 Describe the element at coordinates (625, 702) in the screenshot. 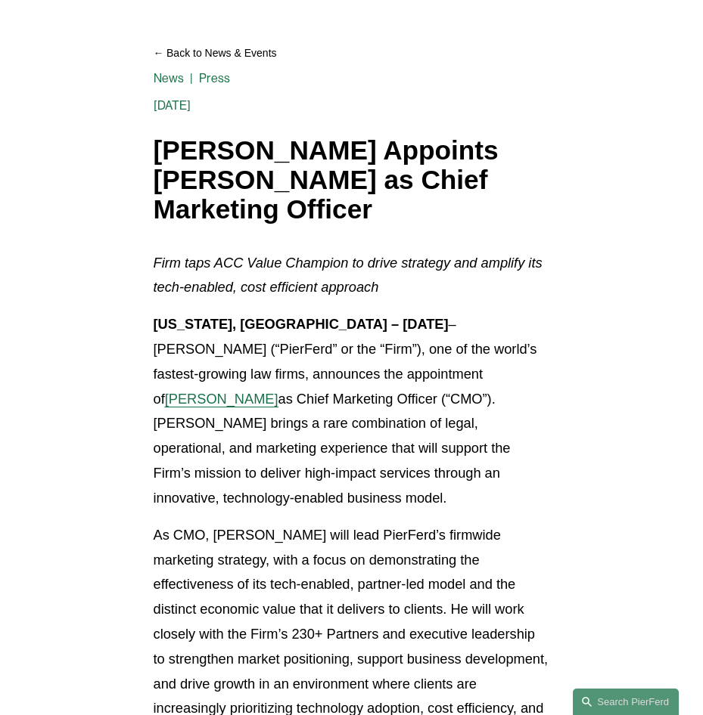

I see `a: Search this site` at that location.